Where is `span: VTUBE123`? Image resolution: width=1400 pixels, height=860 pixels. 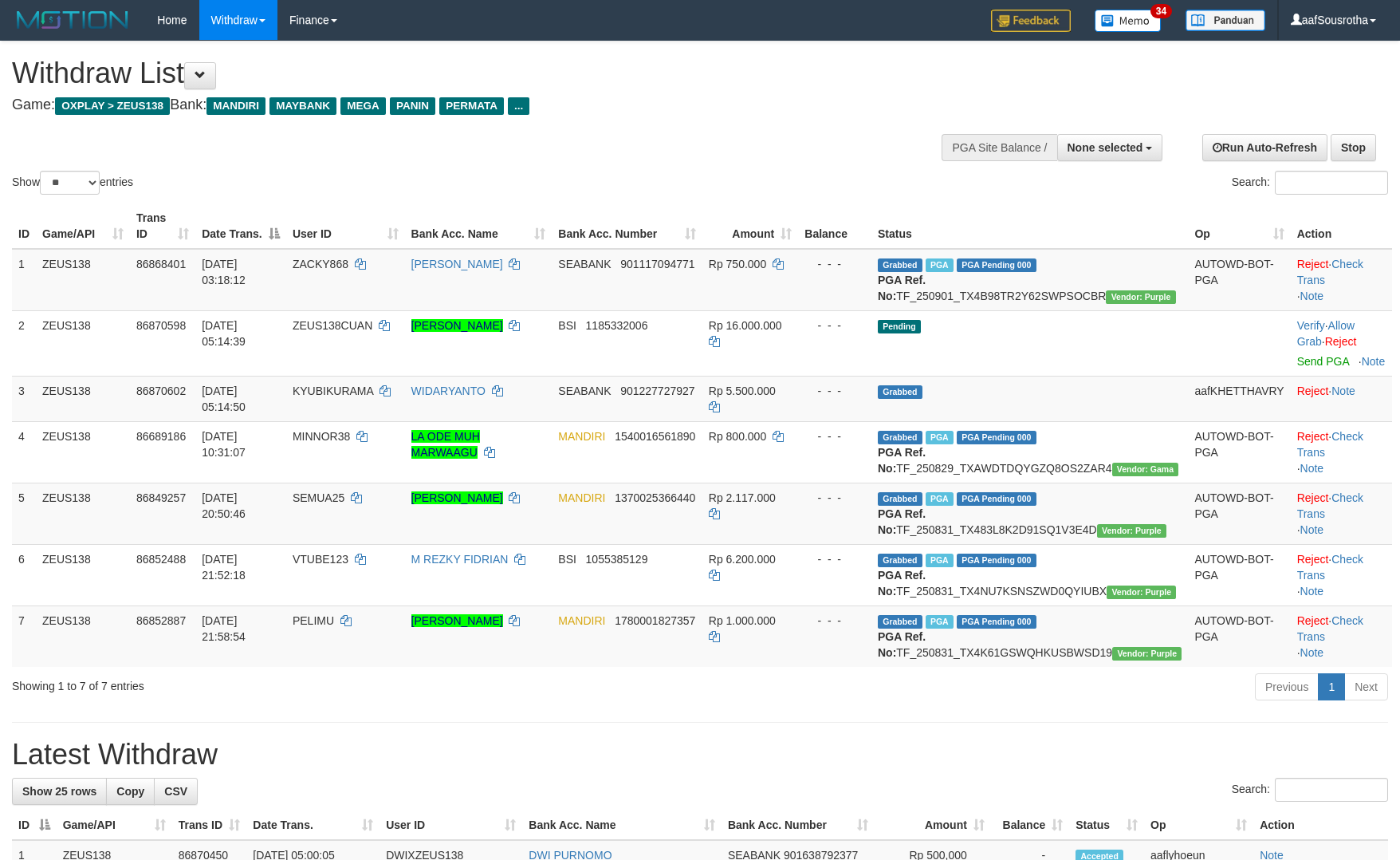
span: VTUBE123 is located at coordinates (321, 559).